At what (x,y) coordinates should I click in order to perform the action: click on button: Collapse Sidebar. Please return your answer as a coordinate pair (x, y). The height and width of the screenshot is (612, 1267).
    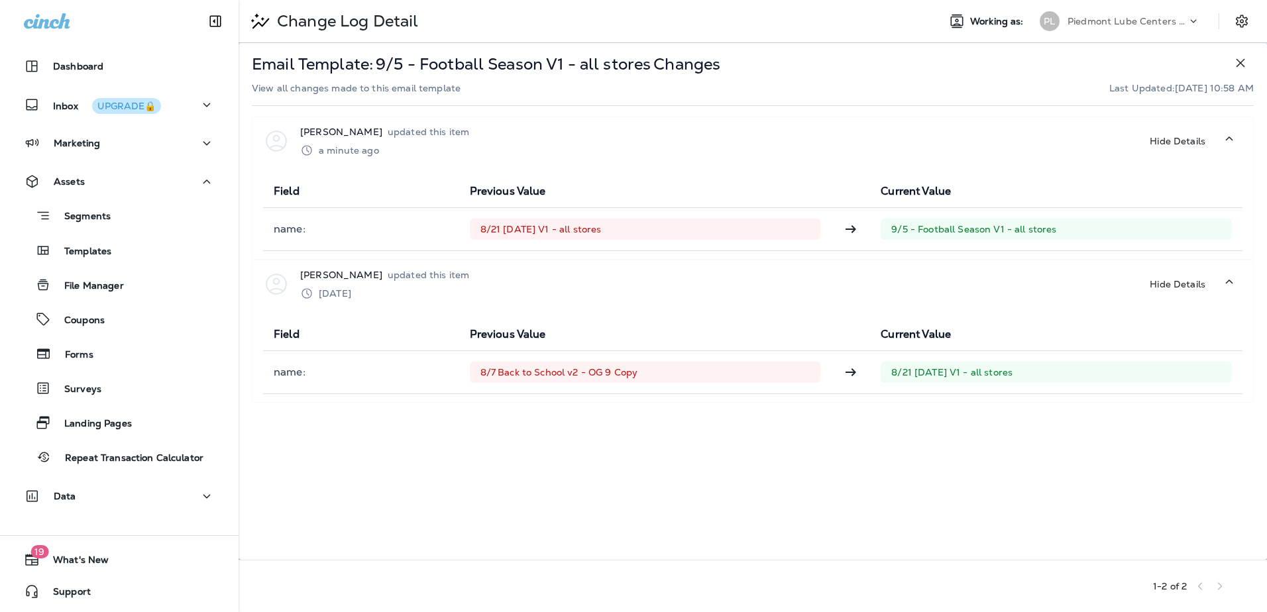
    Looking at the image, I should click on (215, 21).